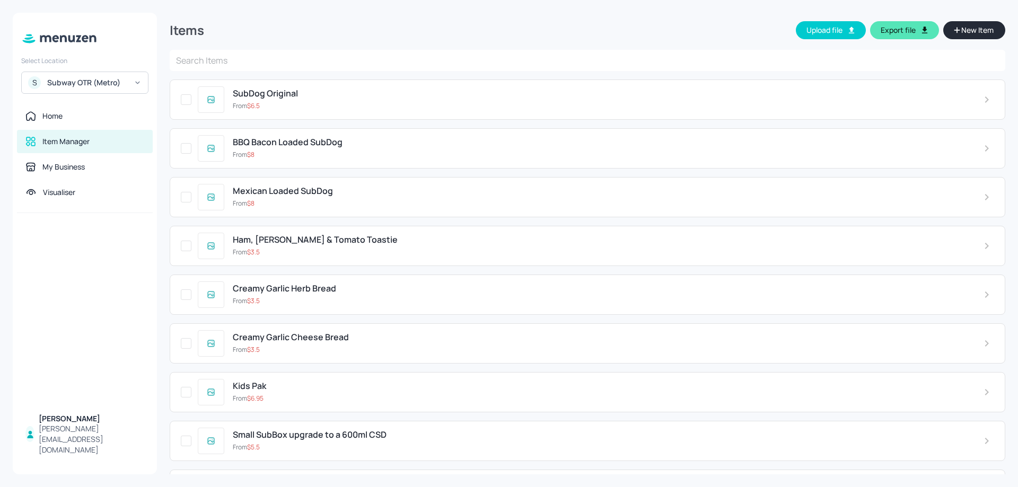  Describe the element at coordinates (87, 83) in the screenshot. I see `div: Subway OTR (Metro)` at that location.